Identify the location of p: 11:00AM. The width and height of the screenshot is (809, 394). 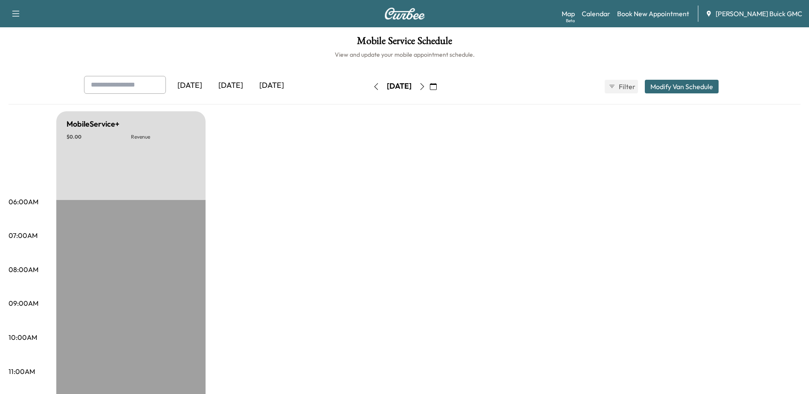
(22, 372).